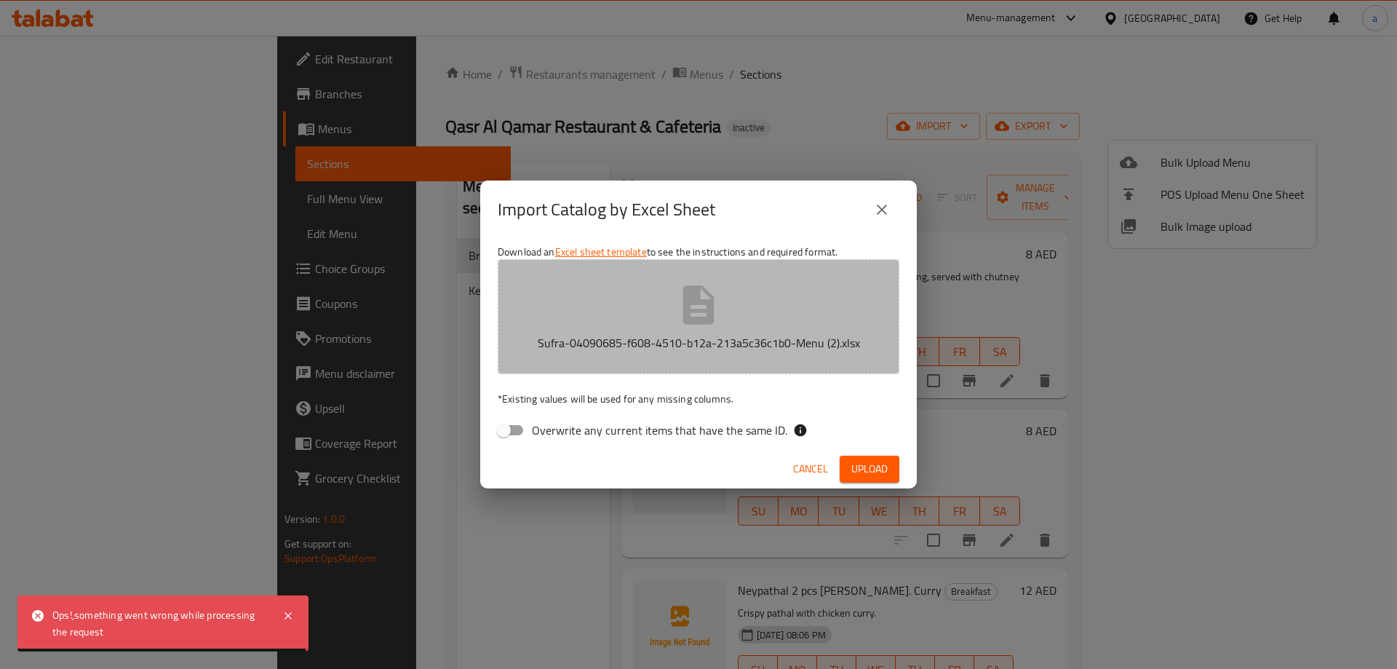  What do you see at coordinates (698, 316) in the screenshot?
I see `button: Sufra-04090685-f608-4510-b12a-213a5c36c1b0-Menu (2).xlsx` at bounding box center [698, 316].